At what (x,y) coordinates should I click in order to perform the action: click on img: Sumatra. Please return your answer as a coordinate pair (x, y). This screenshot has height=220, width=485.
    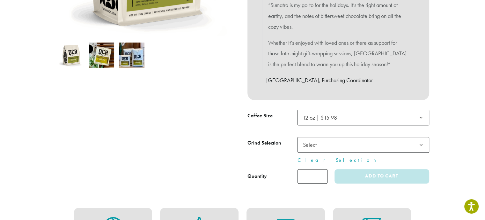
    Looking at the image, I should click on (71, 55).